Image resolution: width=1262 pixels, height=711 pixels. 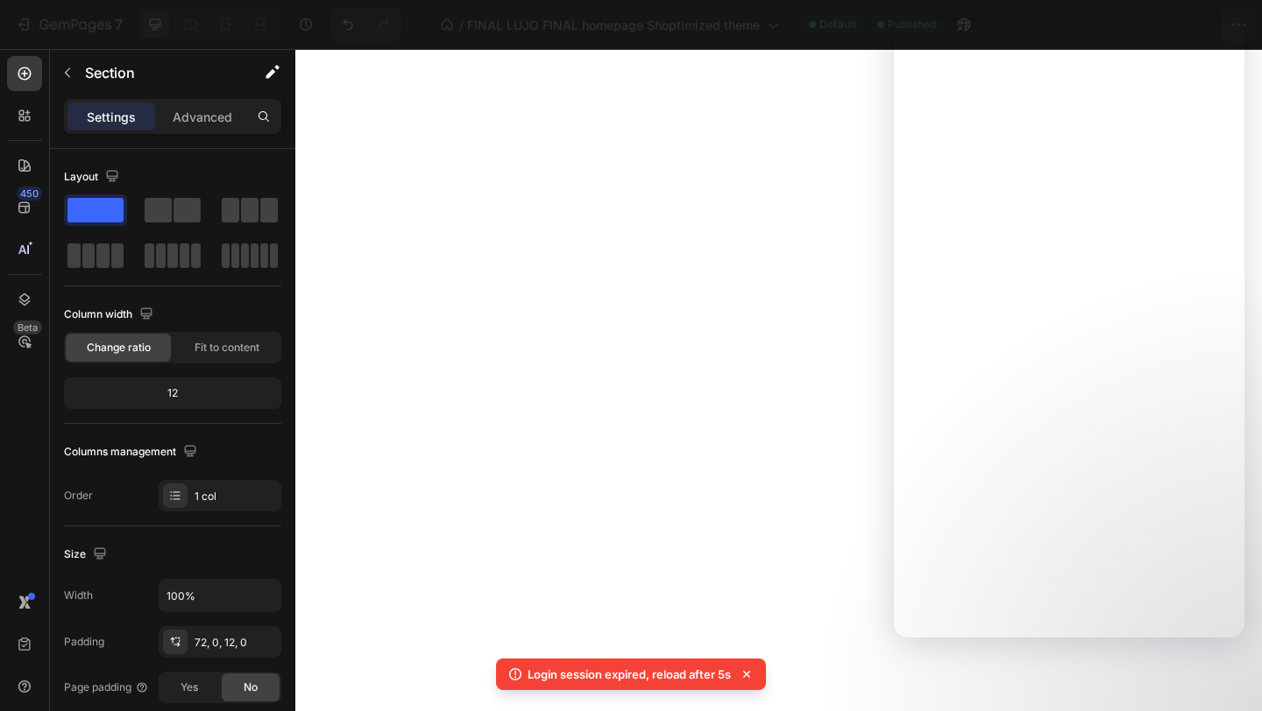 What do you see at coordinates (87, 555) in the screenshot?
I see `div: Size` at bounding box center [87, 555].